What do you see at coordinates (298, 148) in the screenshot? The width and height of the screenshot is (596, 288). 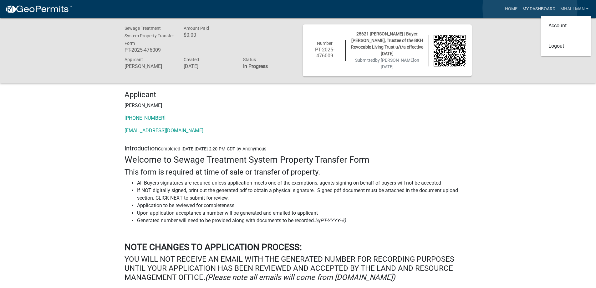 I see `h5: Introduction` at bounding box center [298, 148].